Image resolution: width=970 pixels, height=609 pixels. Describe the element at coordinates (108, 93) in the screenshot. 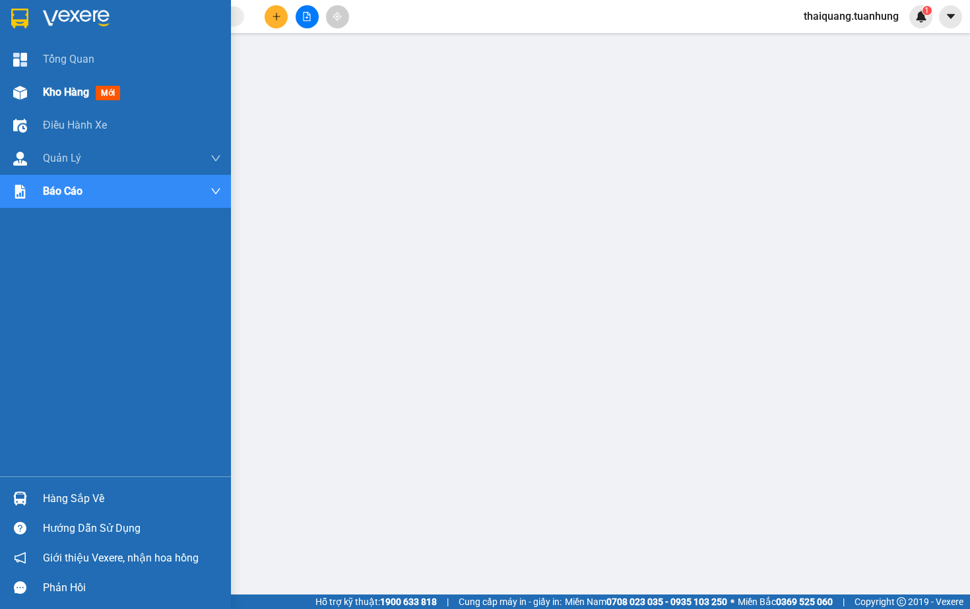

I see `span: mới` at that location.